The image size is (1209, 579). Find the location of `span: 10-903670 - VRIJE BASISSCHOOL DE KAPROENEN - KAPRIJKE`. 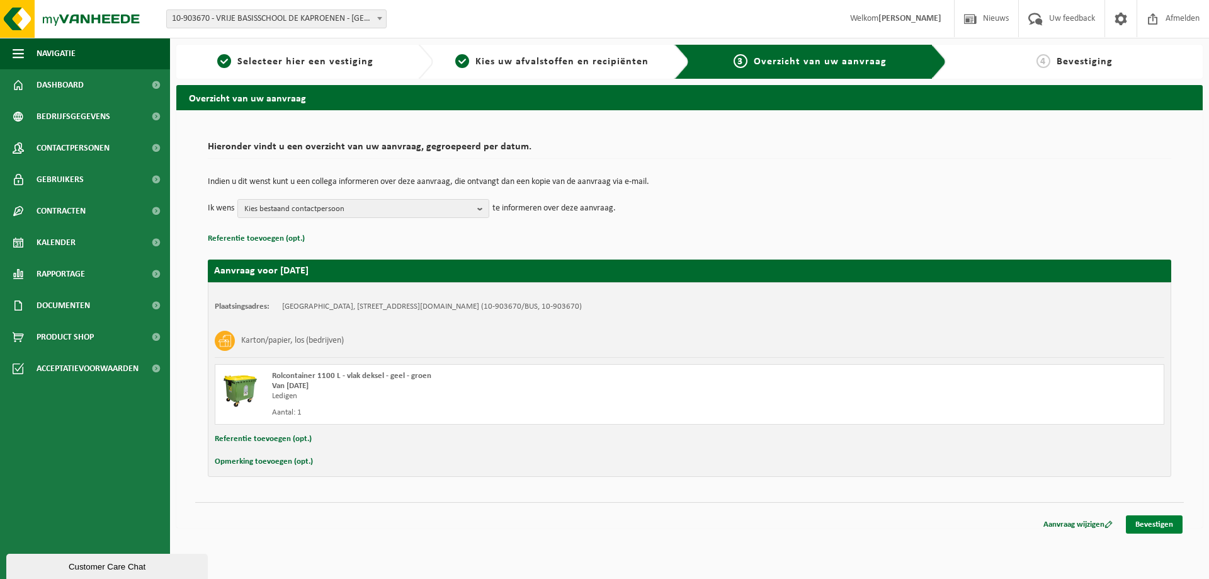

span: 10-903670 - VRIJE BASISSCHOOL DE KAPROENEN - KAPRIJKE is located at coordinates (276, 19).